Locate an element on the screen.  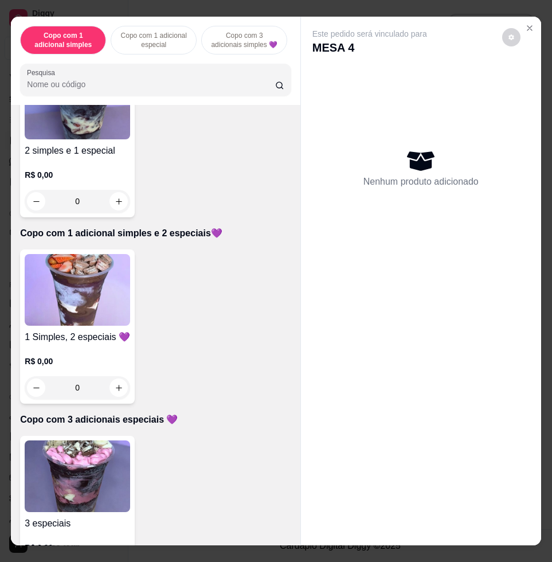
p: Copo com 3 adicionais especiais 💜 is located at coordinates (155, 420).